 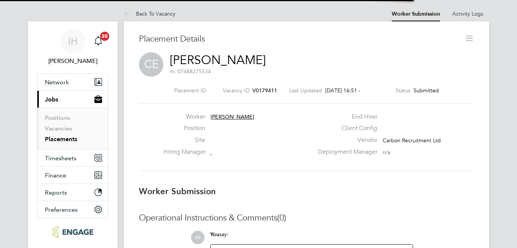 What do you see at coordinates (190, 71) in the screenshot?
I see `span: m: 07488275534` at bounding box center [190, 71].